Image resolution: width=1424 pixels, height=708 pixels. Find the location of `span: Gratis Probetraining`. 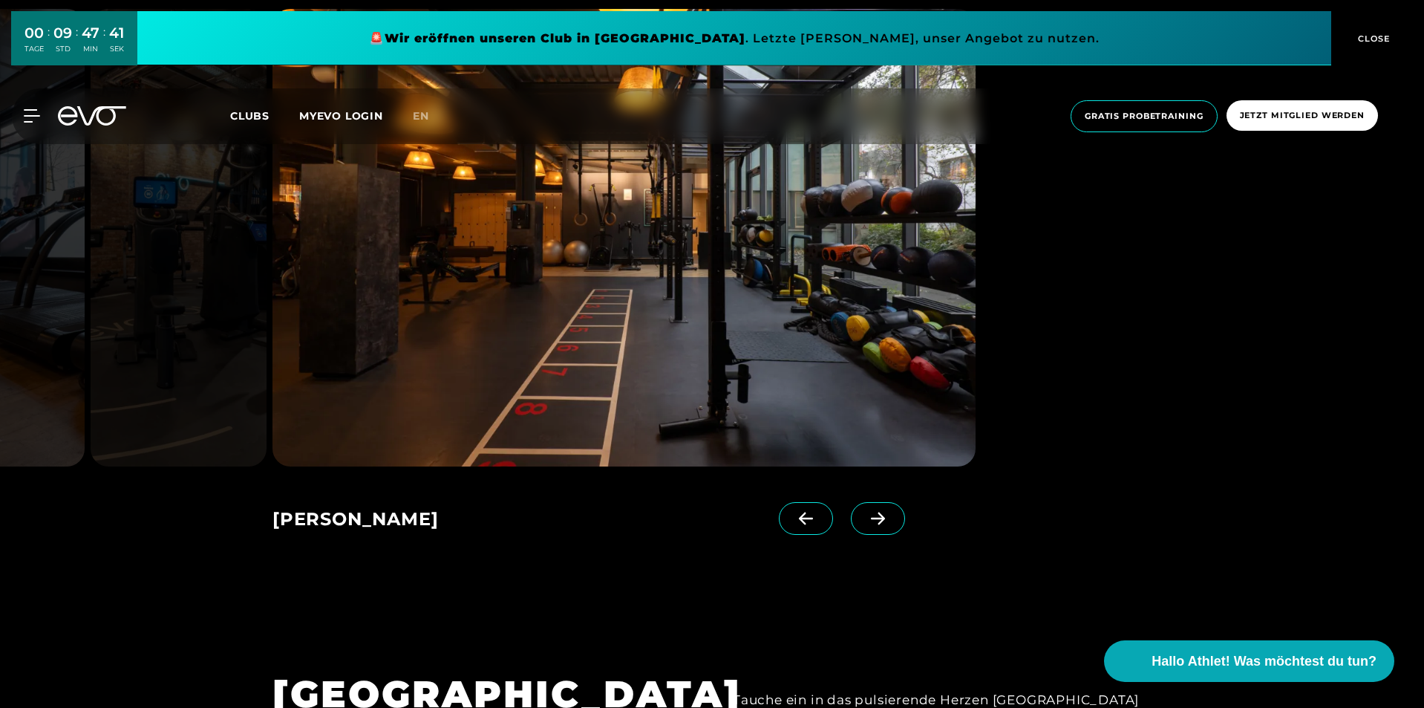

span: Gratis Probetraining is located at coordinates (1144, 116).